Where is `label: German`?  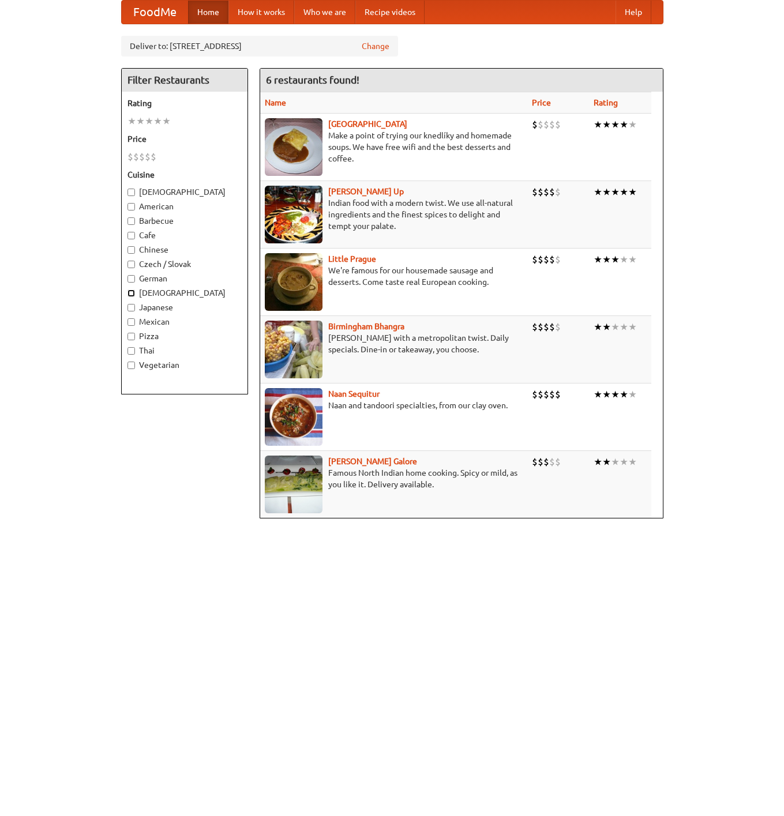
label: German is located at coordinates (185, 279).